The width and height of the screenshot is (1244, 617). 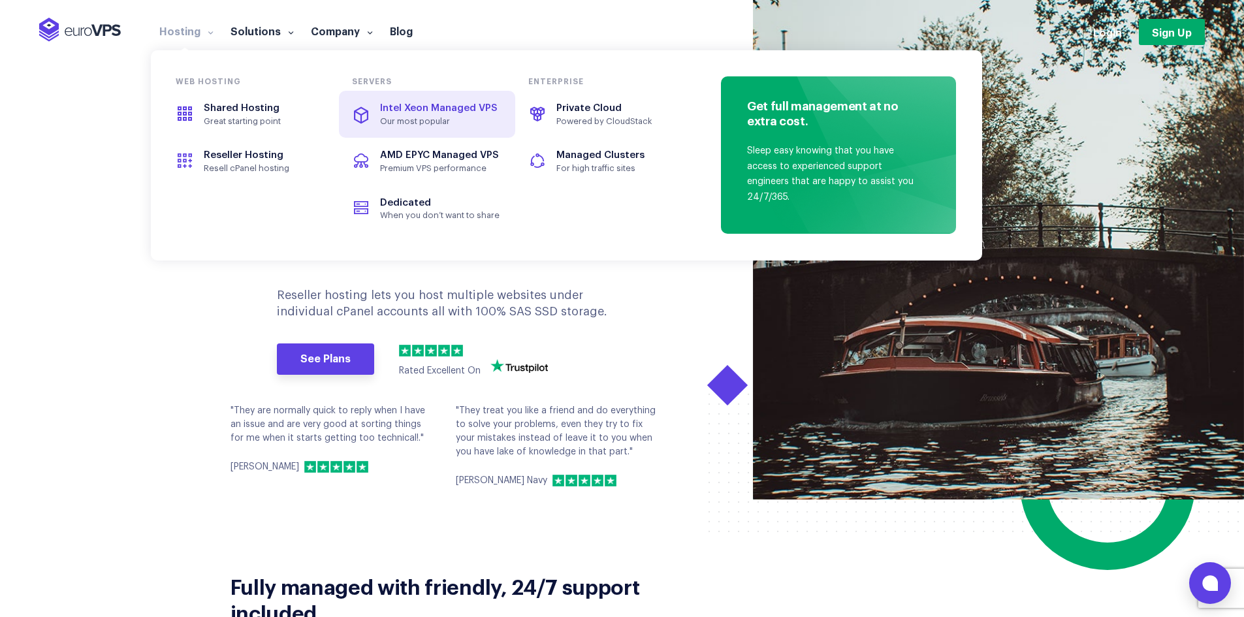 I want to click on span: For high traffic sites, so click(x=617, y=168).